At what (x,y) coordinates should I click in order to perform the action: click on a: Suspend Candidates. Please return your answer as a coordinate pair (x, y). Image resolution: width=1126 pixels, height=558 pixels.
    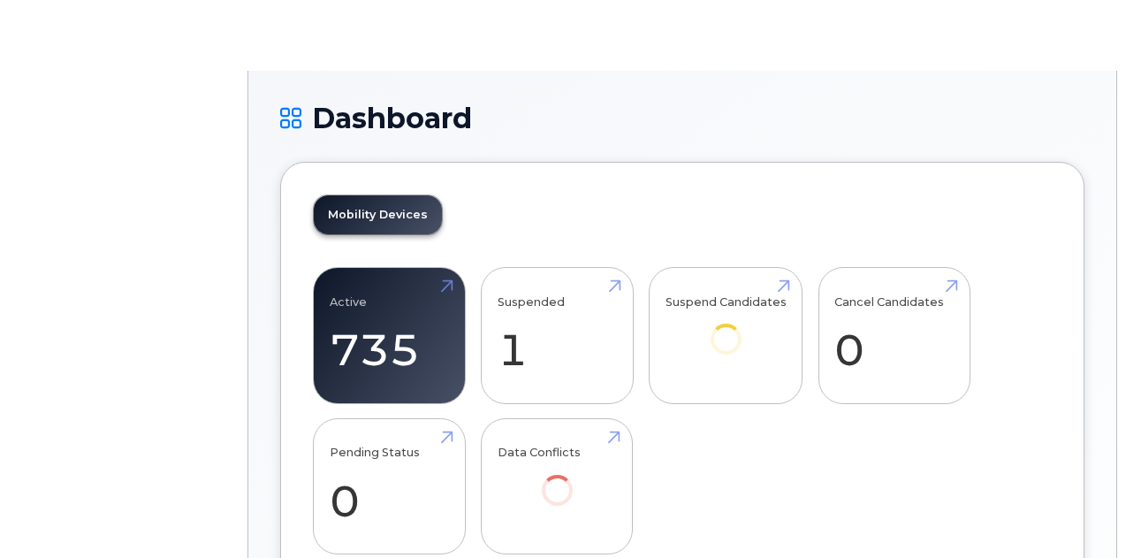
    Looking at the image, I should click on (726, 328).